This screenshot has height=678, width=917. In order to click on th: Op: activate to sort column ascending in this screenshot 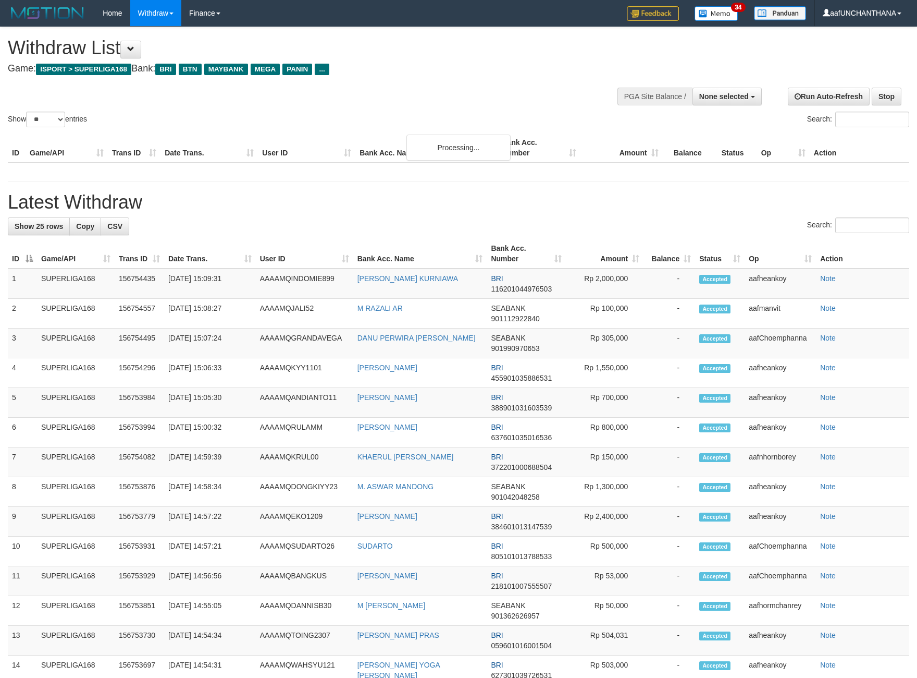, I will do `click(780, 253)`.